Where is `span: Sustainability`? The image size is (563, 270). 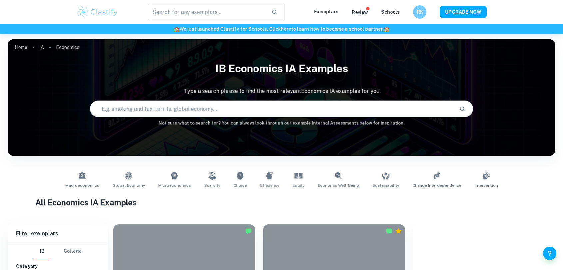 span: Sustainability is located at coordinates (386, 186).